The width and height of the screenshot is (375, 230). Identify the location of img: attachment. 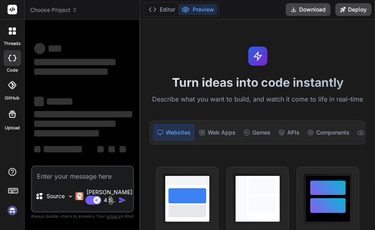
(110, 200).